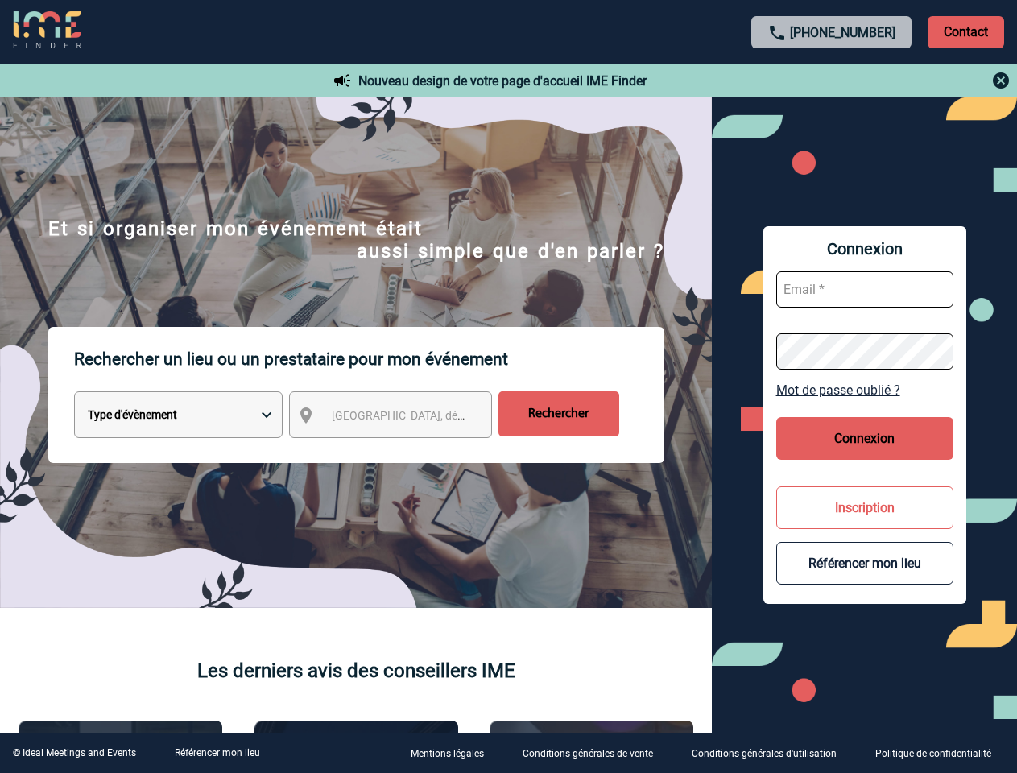  What do you see at coordinates (217, 753) in the screenshot?
I see `a: Référencer mon lieu` at bounding box center [217, 753].